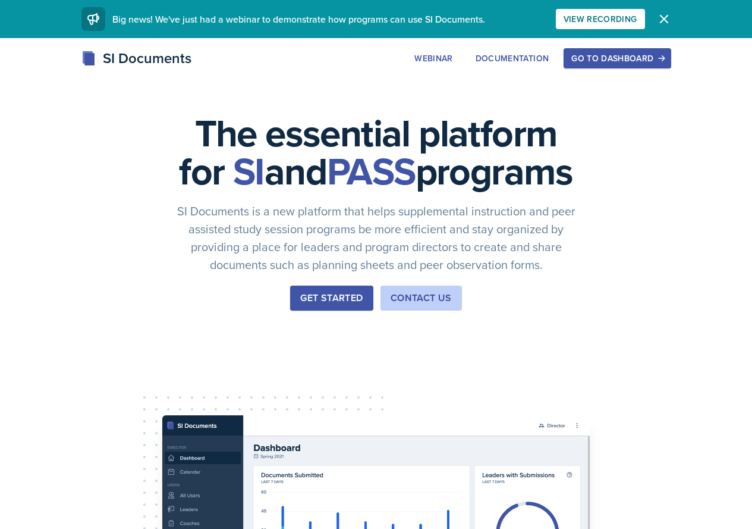 The image size is (752, 529). I want to click on button: View Recording, so click(600, 19).